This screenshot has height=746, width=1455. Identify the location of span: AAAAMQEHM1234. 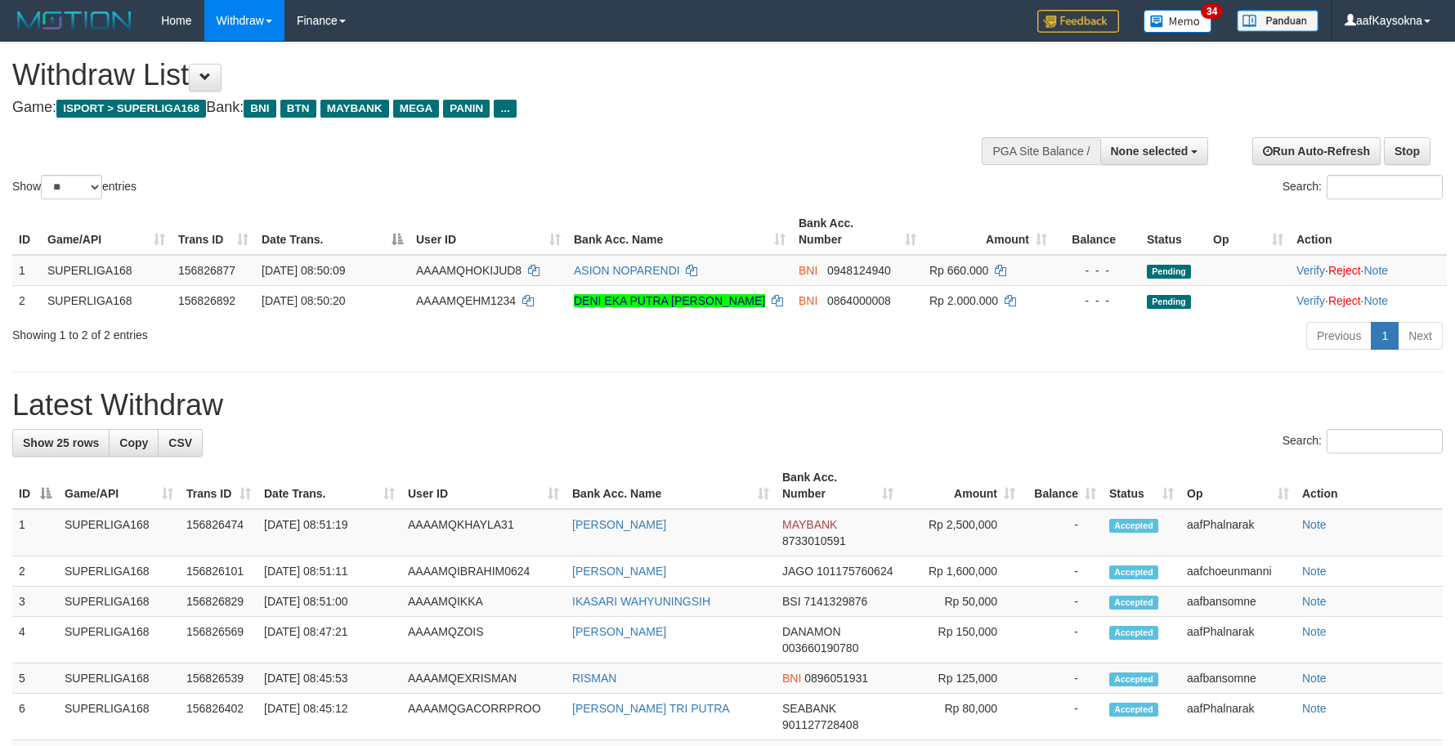
(466, 301).